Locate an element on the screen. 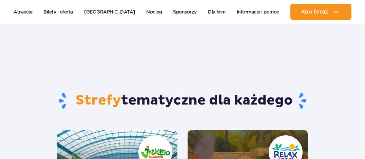  a: Bilety i oferta is located at coordinates (58, 12).